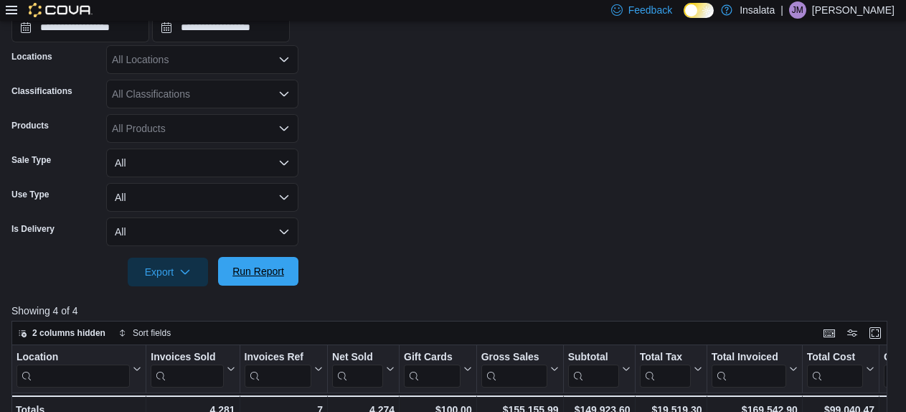  Describe the element at coordinates (798, 10) in the screenshot. I see `span: JM` at that location.